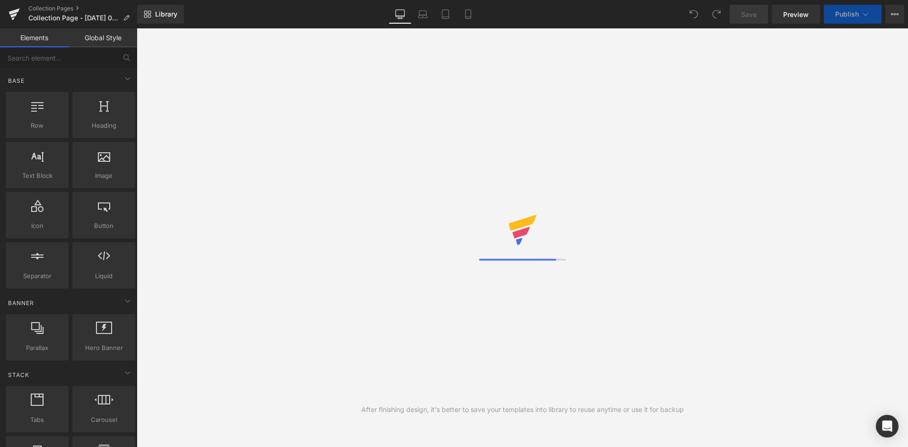  Describe the element at coordinates (37, 125) in the screenshot. I see `span: Row` at that location.